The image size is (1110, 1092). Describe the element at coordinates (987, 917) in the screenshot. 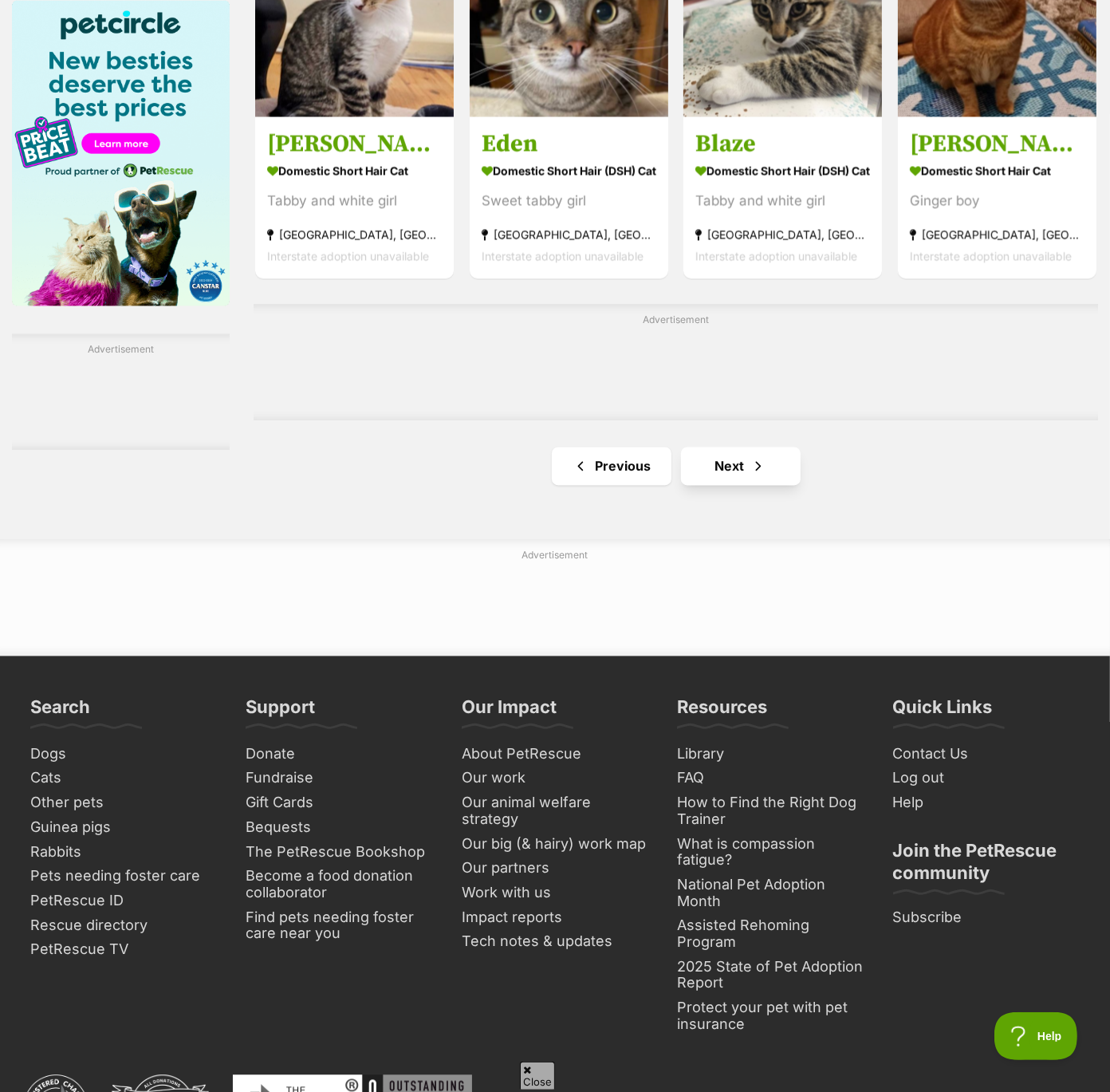

I see `a: Subscribe` at that location.